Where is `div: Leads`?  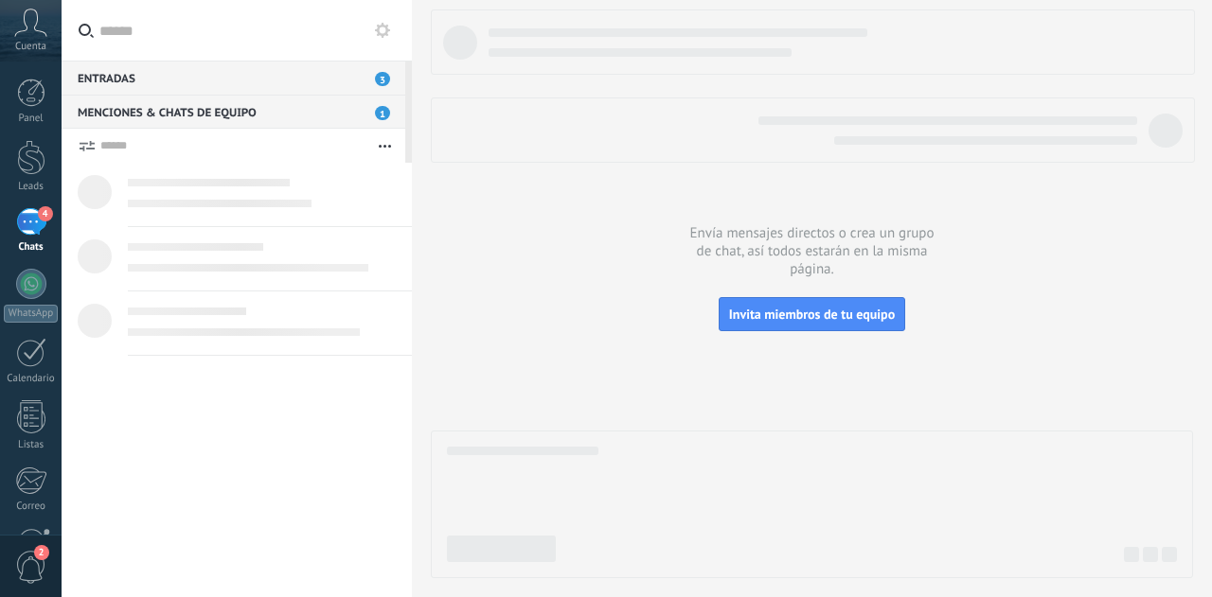 div: Leads is located at coordinates (31, 187).